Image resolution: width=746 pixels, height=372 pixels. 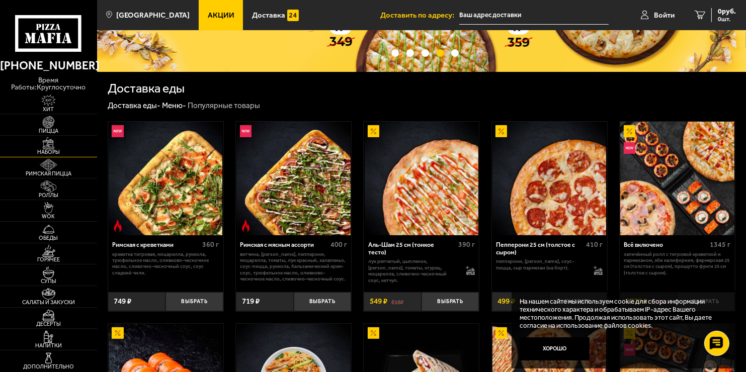 I want to click on img: Римская с мясным ассорти, so click(x=293, y=179).